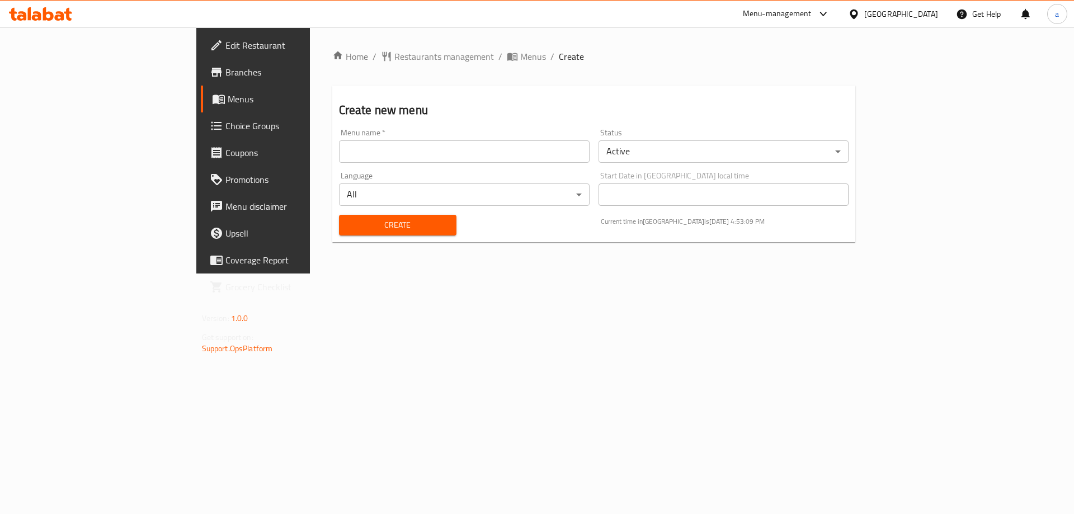 This screenshot has width=1074, height=514. Describe the element at coordinates (296, 126) in the screenshot. I see `span: Choice Groups` at that location.